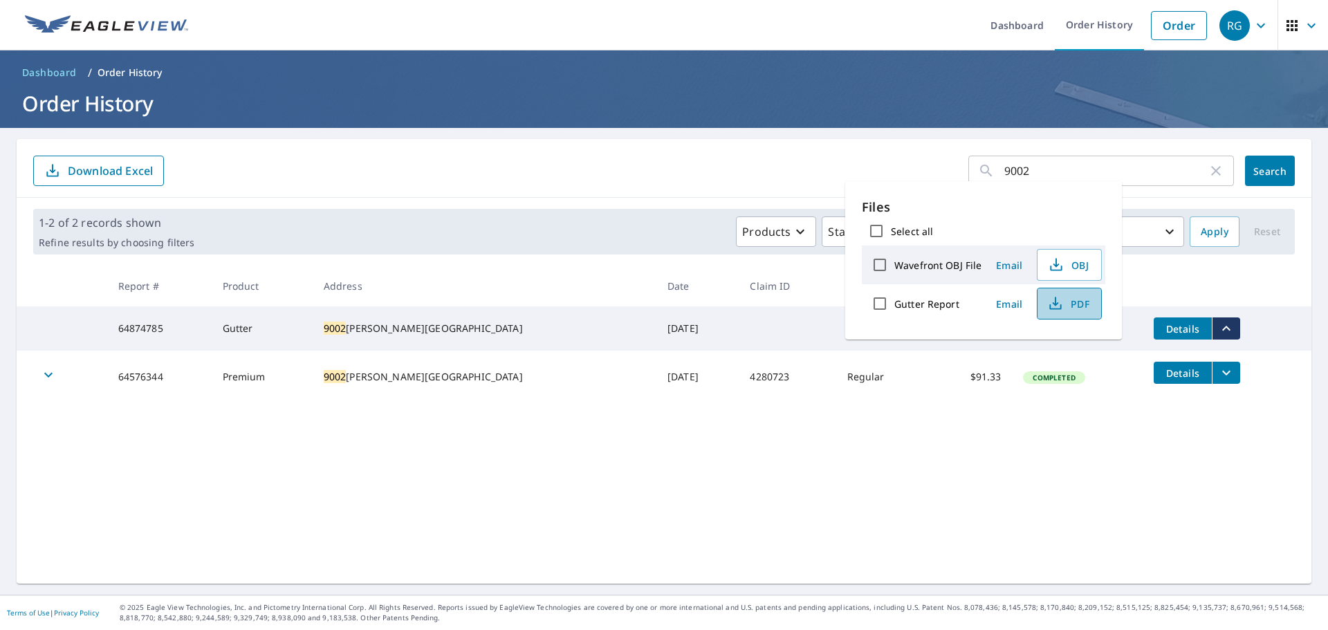  Describe the element at coordinates (970, 377) in the screenshot. I see `td: $91.33` at that location.